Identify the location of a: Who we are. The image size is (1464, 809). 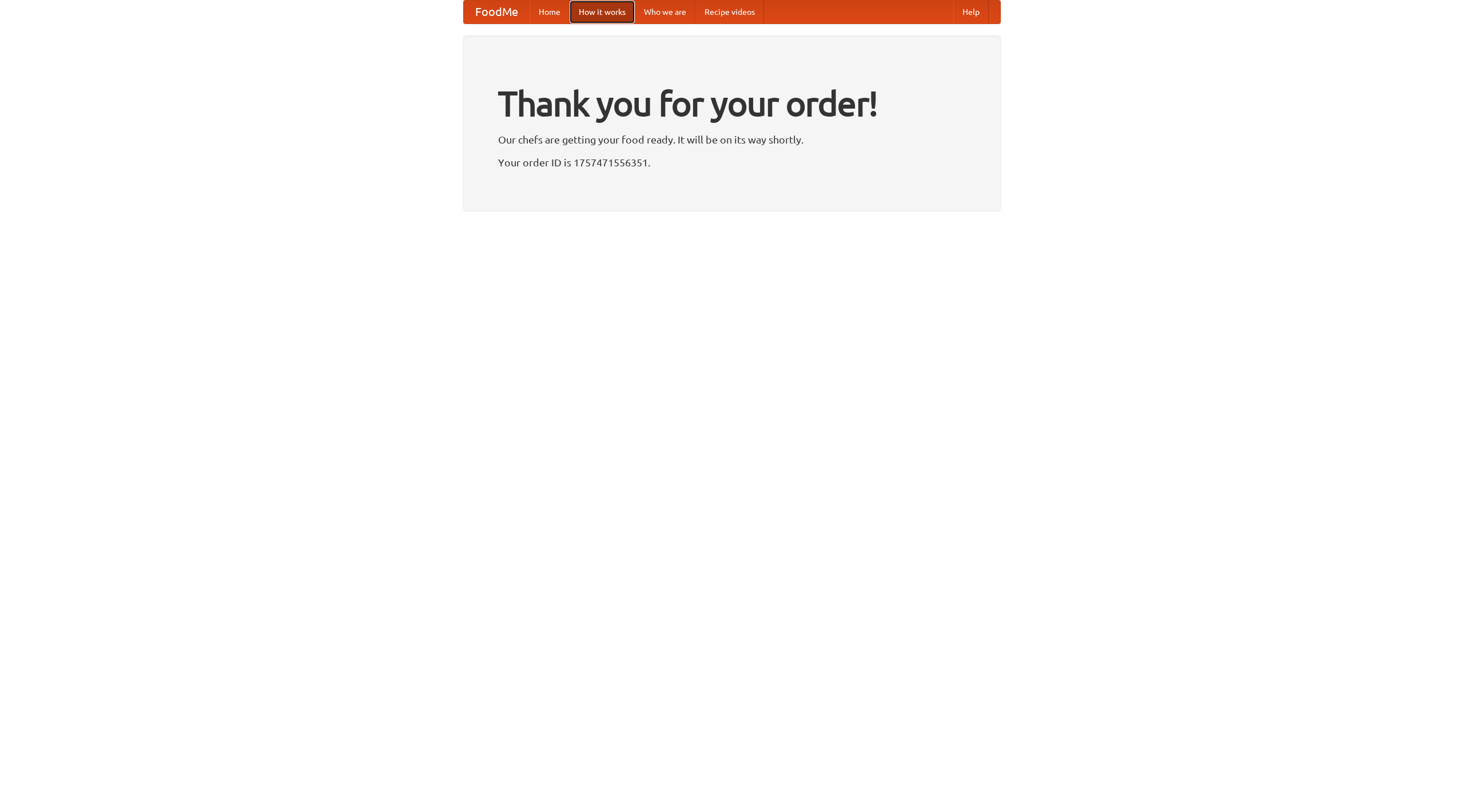
(665, 12).